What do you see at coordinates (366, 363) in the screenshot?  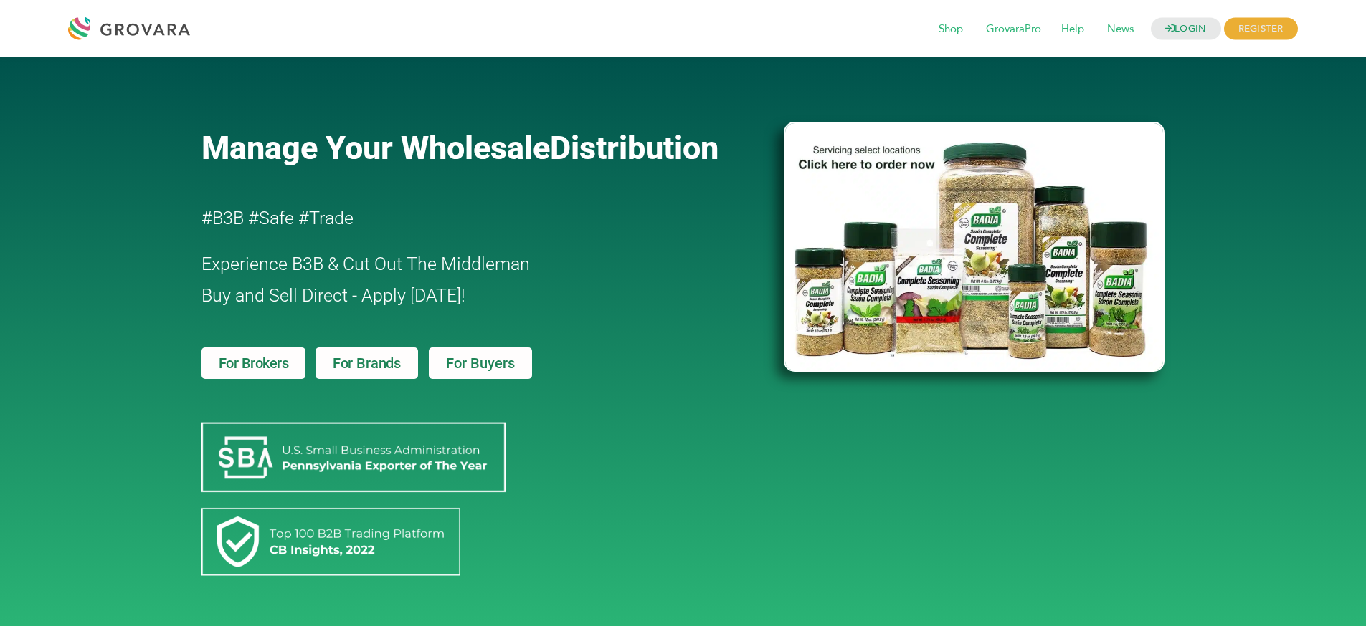 I see `a: For Brands` at bounding box center [366, 363].